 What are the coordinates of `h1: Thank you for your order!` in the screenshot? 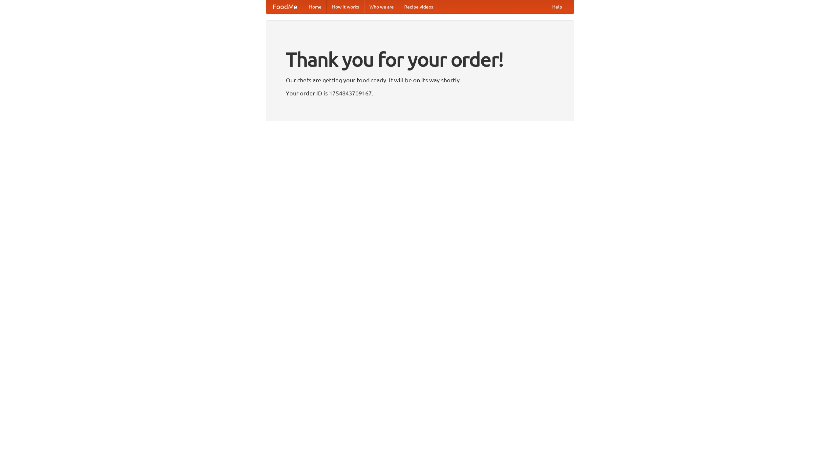 It's located at (420, 59).